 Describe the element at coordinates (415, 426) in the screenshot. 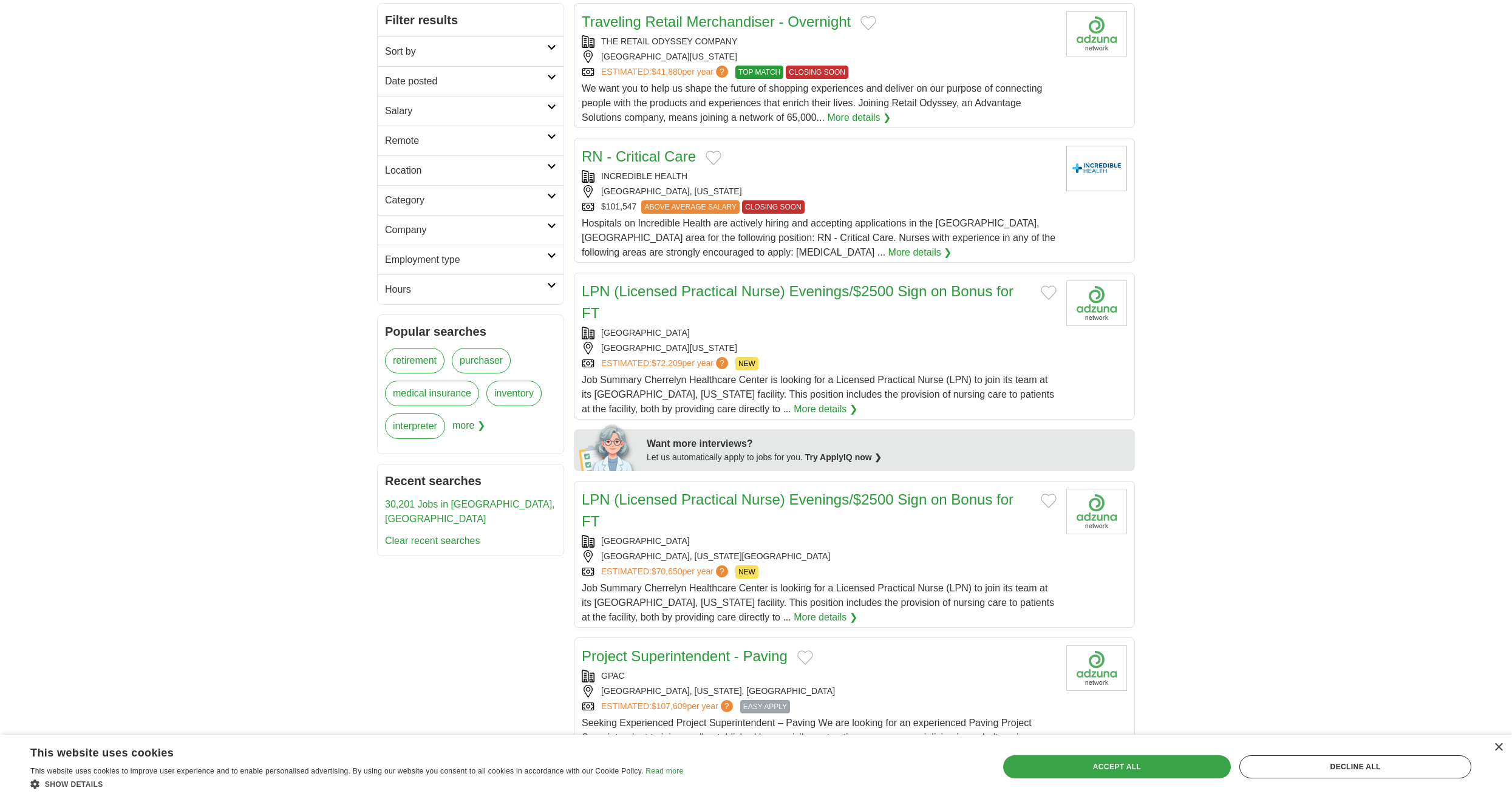

I see `a: interpreter` at that location.